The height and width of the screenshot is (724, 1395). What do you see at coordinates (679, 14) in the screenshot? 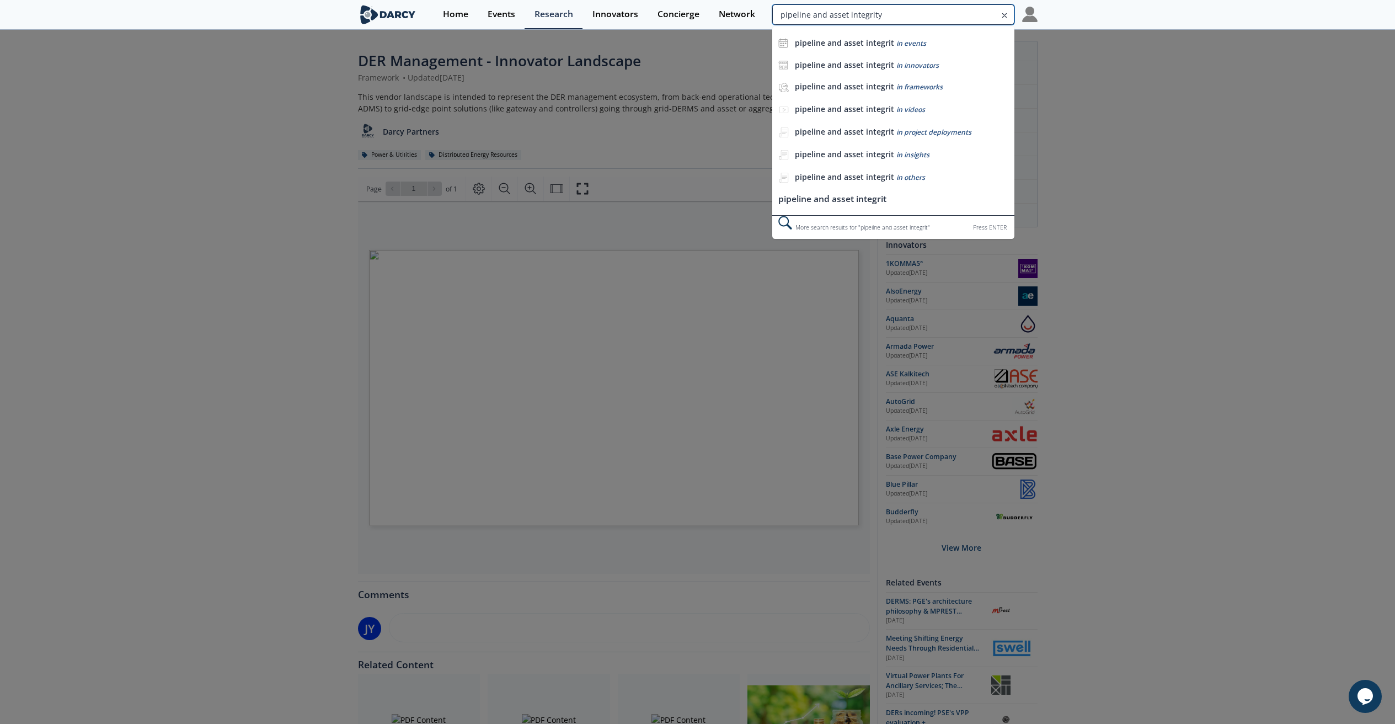
I see `div: Concierge` at bounding box center [679, 14].